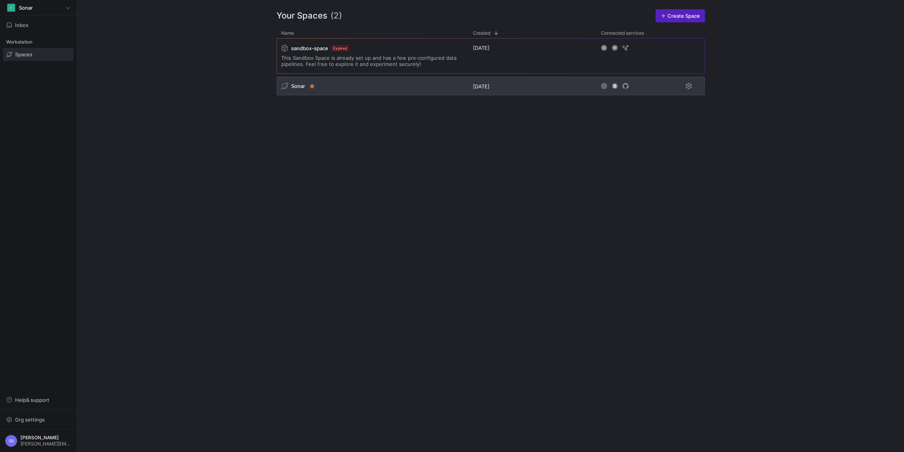  Describe the element at coordinates (310, 48) in the screenshot. I see `span: sandbox-space` at that location.